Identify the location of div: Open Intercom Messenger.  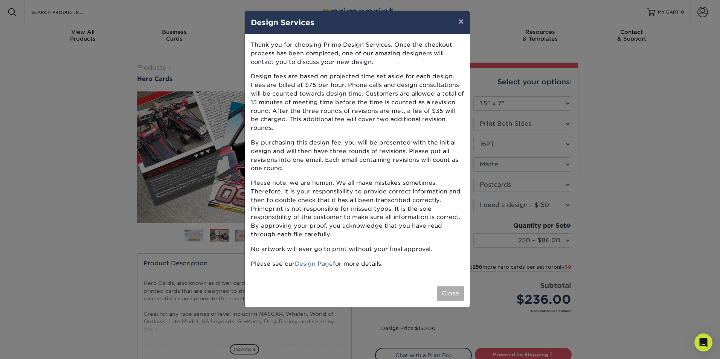
(704, 343).